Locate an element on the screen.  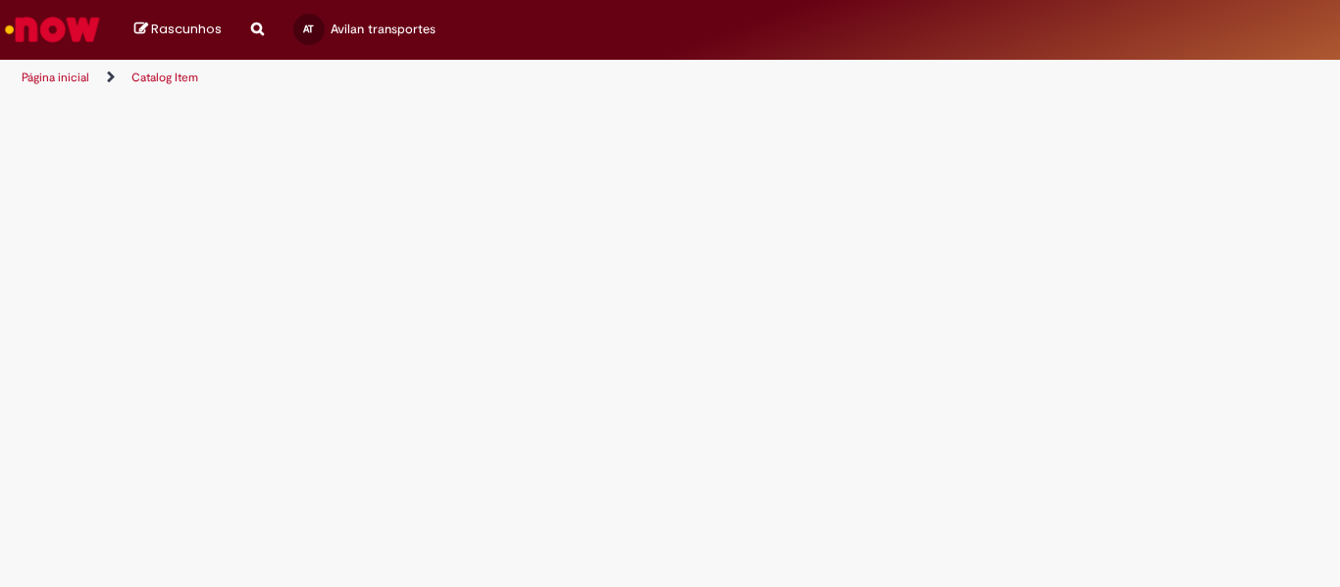
span: Rascunhos is located at coordinates (186, 28).